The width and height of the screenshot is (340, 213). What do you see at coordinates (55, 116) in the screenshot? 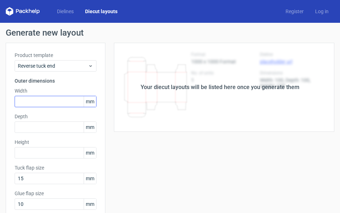
I see `label: Depth` at bounding box center [55, 116].